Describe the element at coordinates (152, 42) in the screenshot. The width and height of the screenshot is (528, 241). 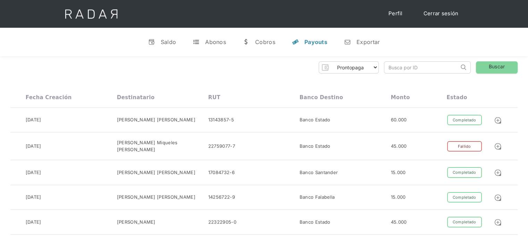
I see `div: v` at that location.